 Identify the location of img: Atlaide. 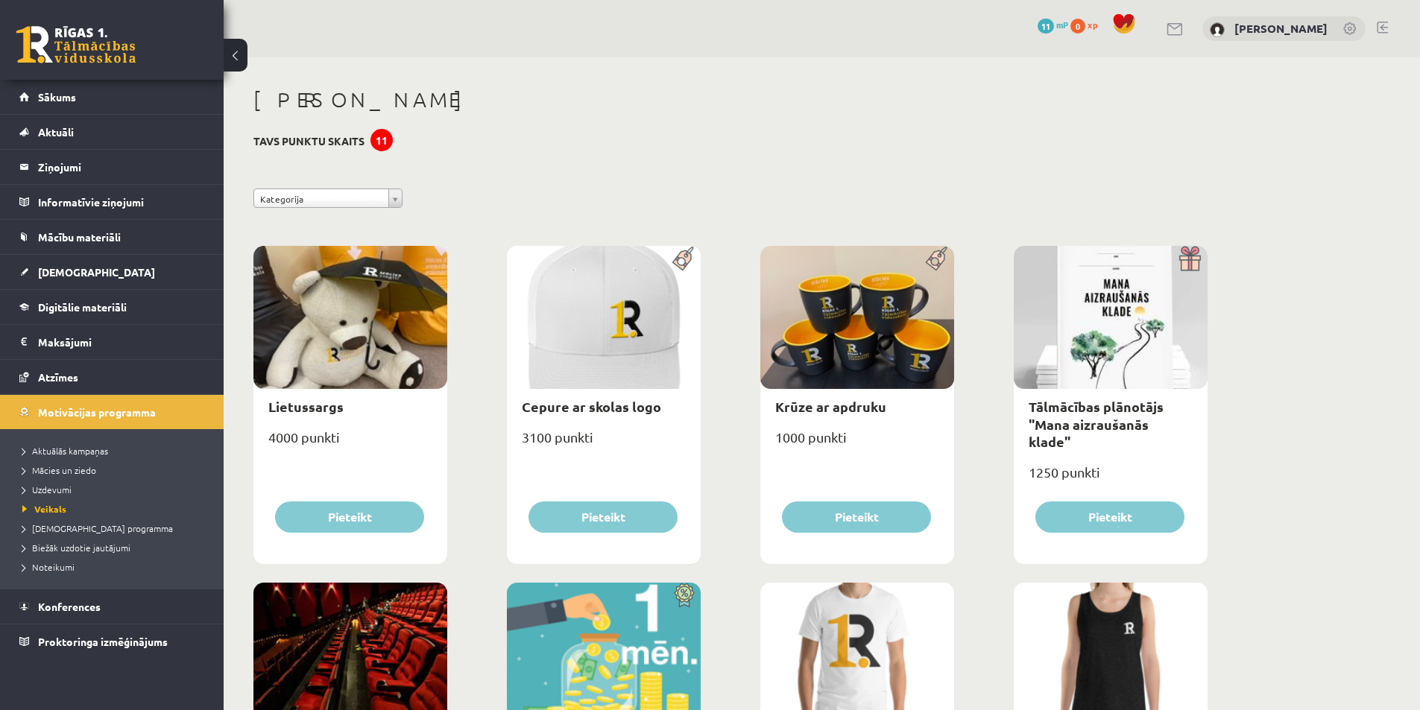
(683, 595).